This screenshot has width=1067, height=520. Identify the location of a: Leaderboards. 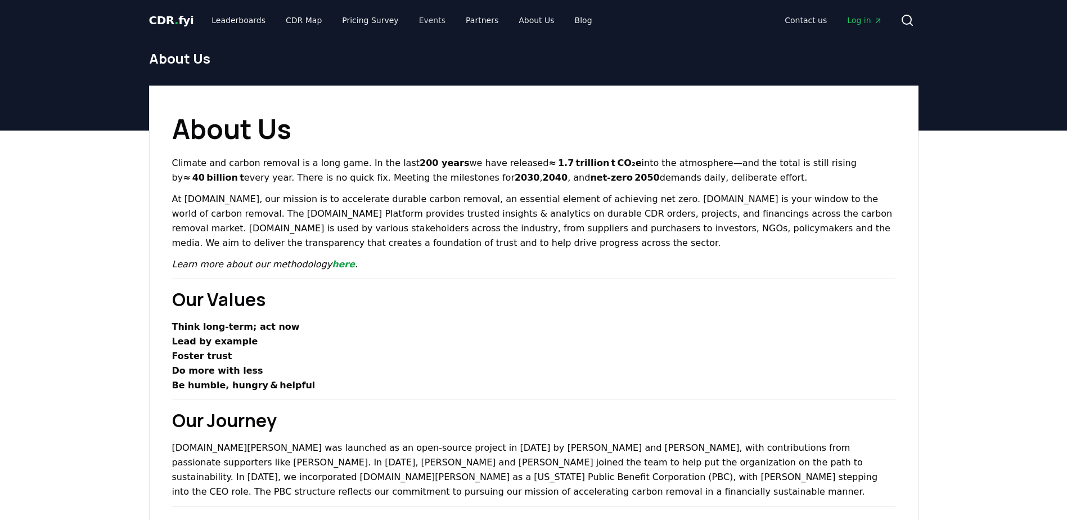
(239, 20).